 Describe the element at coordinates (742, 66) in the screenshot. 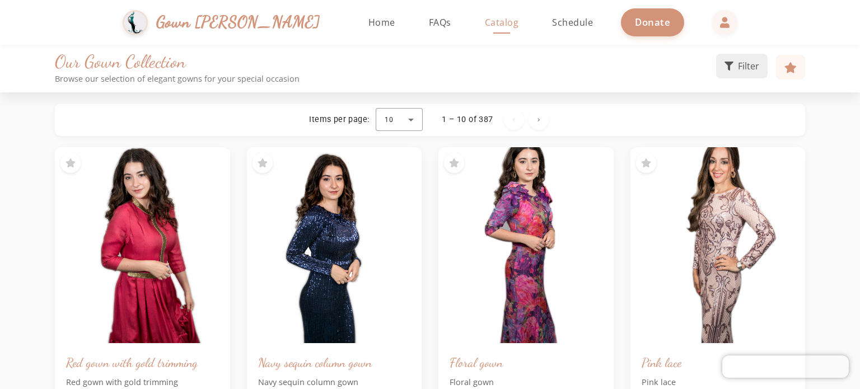

I see `button: Filter` at that location.